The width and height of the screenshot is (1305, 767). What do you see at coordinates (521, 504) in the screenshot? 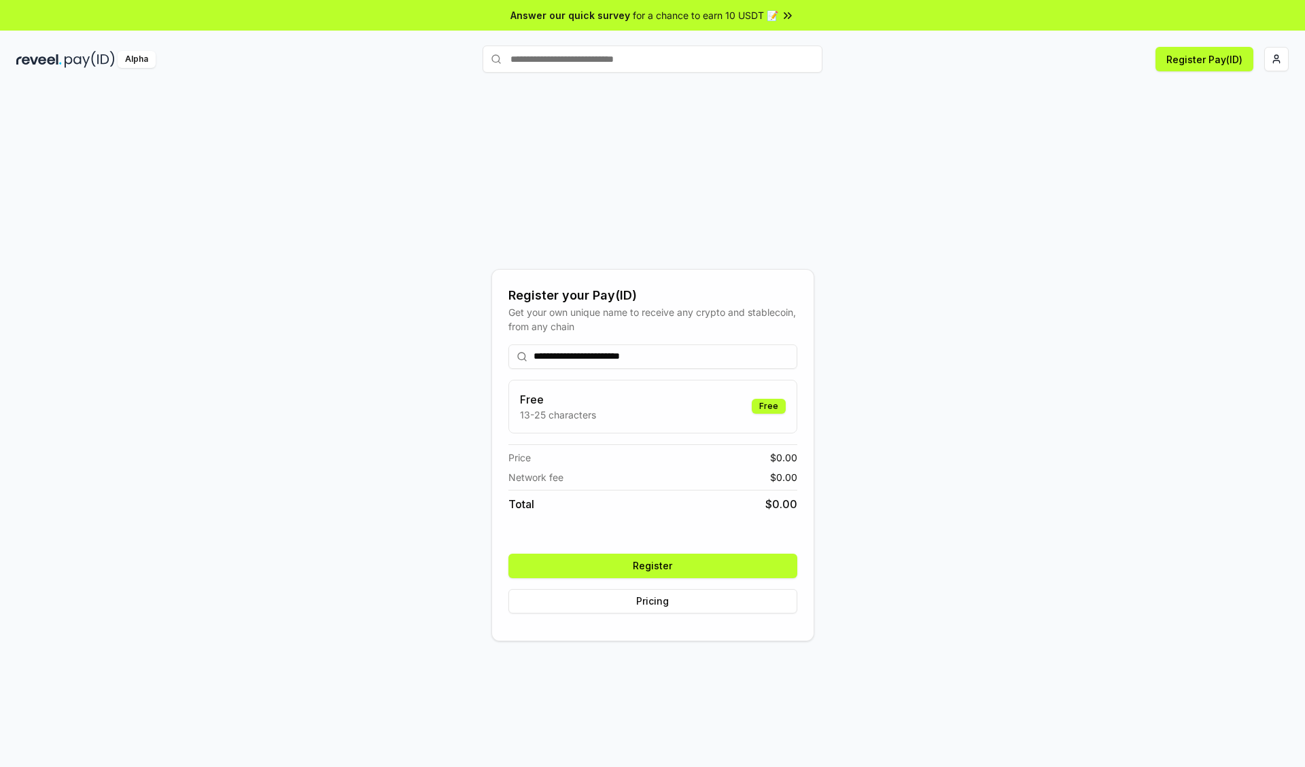
I see `span: Total` at bounding box center [521, 504].